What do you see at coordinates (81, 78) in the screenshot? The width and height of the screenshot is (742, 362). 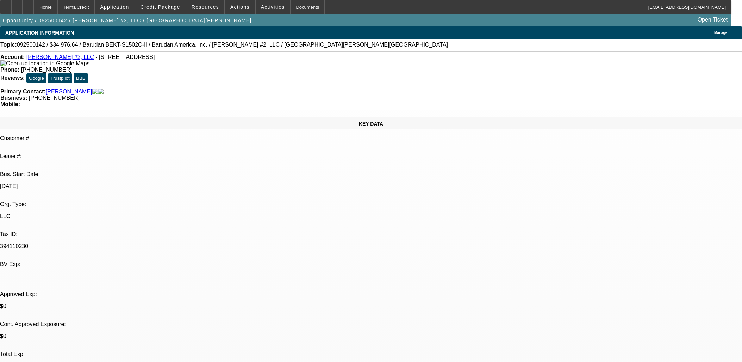 I see `button: BBB` at bounding box center [81, 78].